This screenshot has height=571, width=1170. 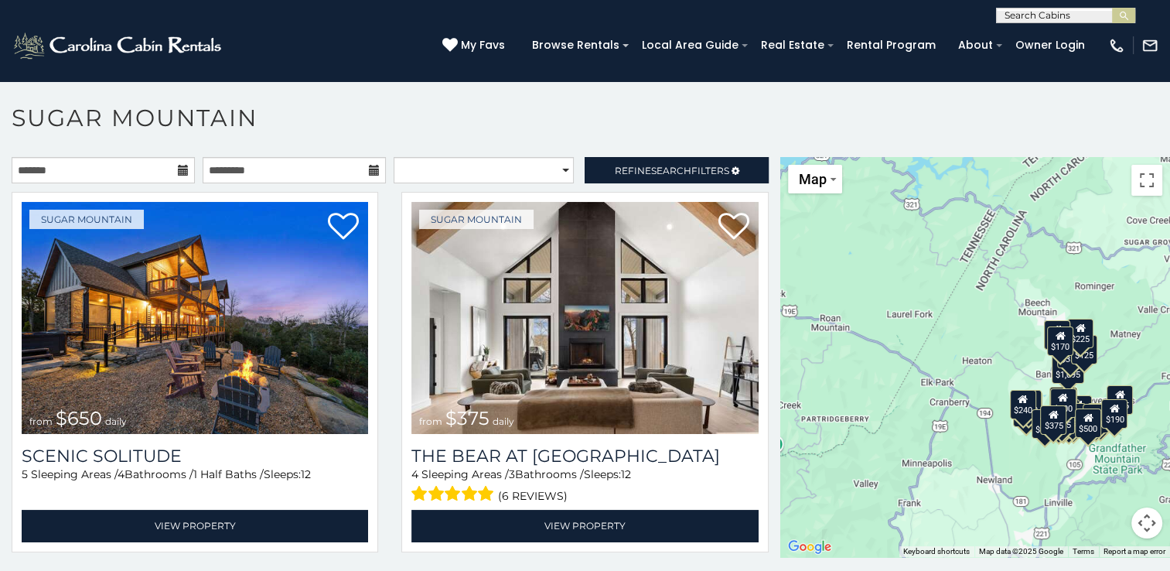 What do you see at coordinates (467, 418) in the screenshot?
I see `span: $375` at bounding box center [467, 418].